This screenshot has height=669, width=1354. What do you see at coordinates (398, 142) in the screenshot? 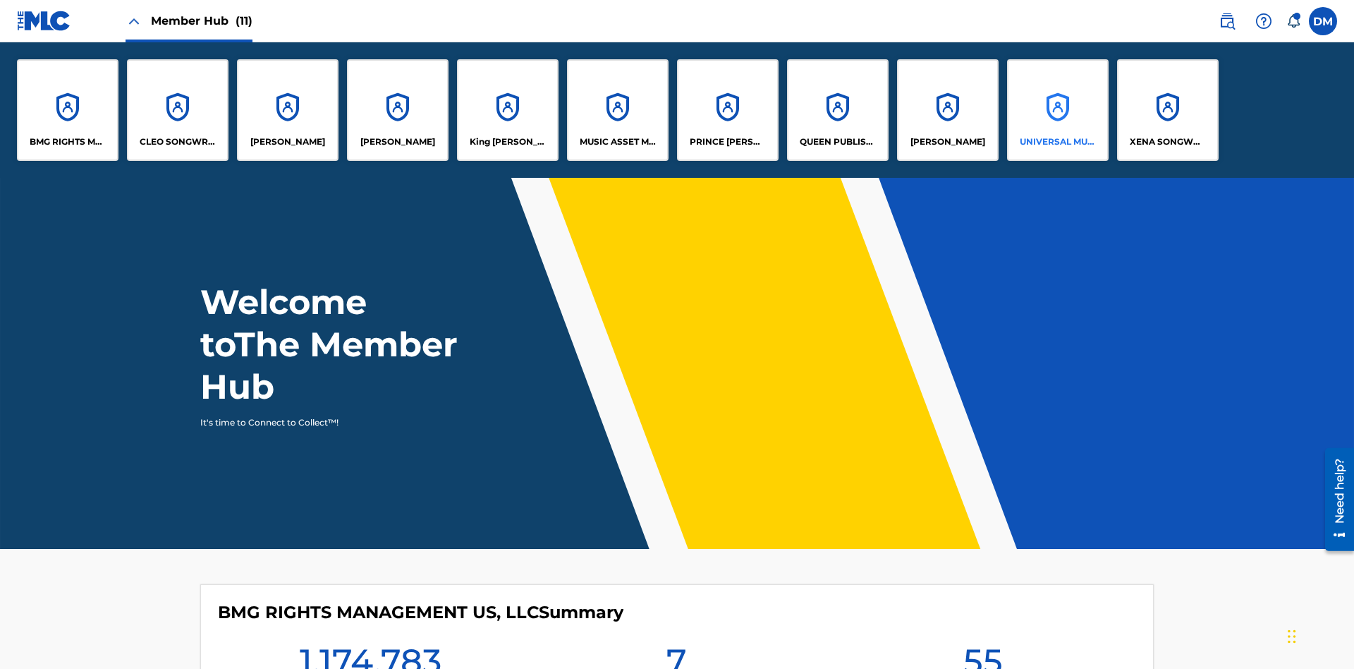
I see `p: EYAMA MCSINGER` at bounding box center [398, 142].